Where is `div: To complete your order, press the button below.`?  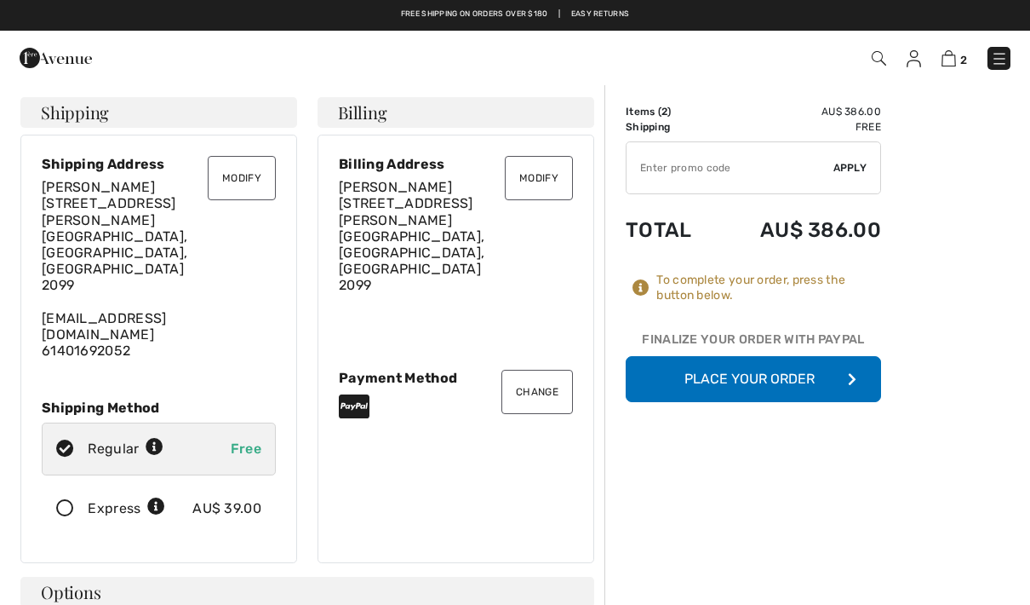 div: To complete your order, press the button below. is located at coordinates (769, 288).